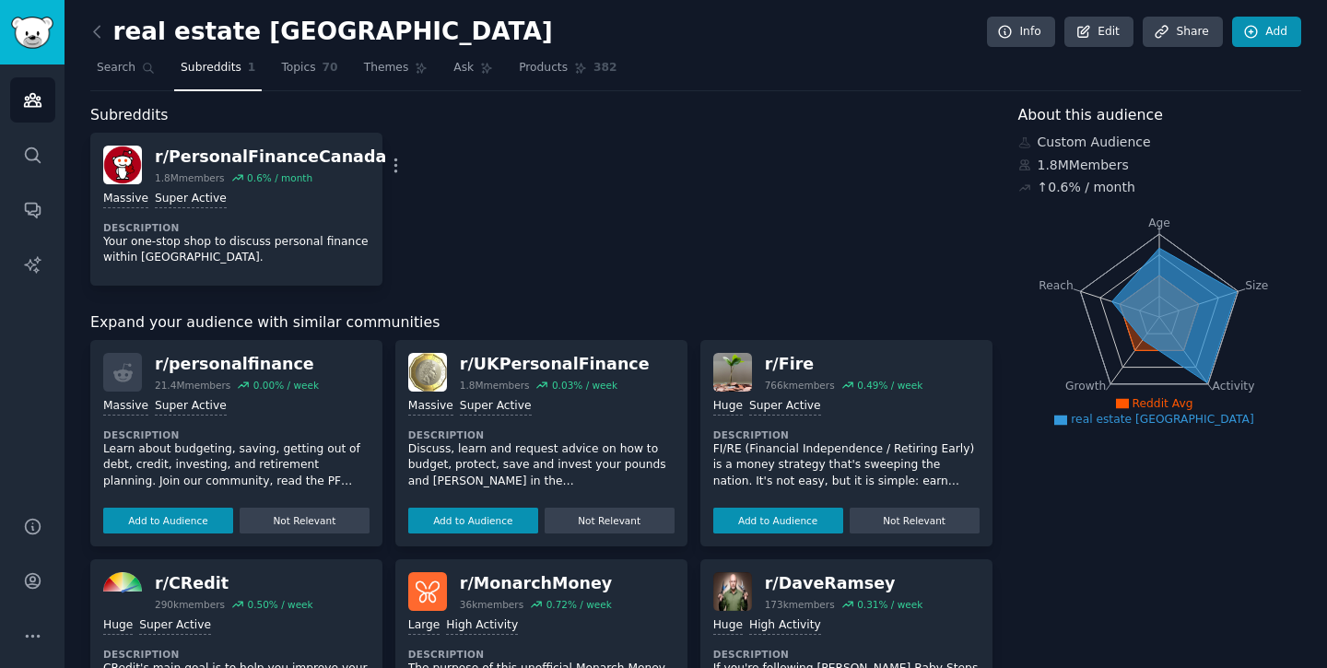  What do you see at coordinates (890, 385) in the screenshot?
I see `div: 0.49 % / week` at bounding box center [890, 385].